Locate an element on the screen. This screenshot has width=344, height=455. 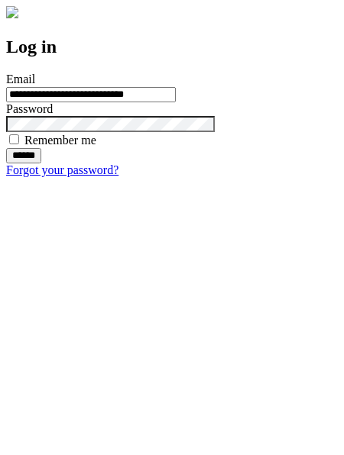
label: Email is located at coordinates (21, 79).